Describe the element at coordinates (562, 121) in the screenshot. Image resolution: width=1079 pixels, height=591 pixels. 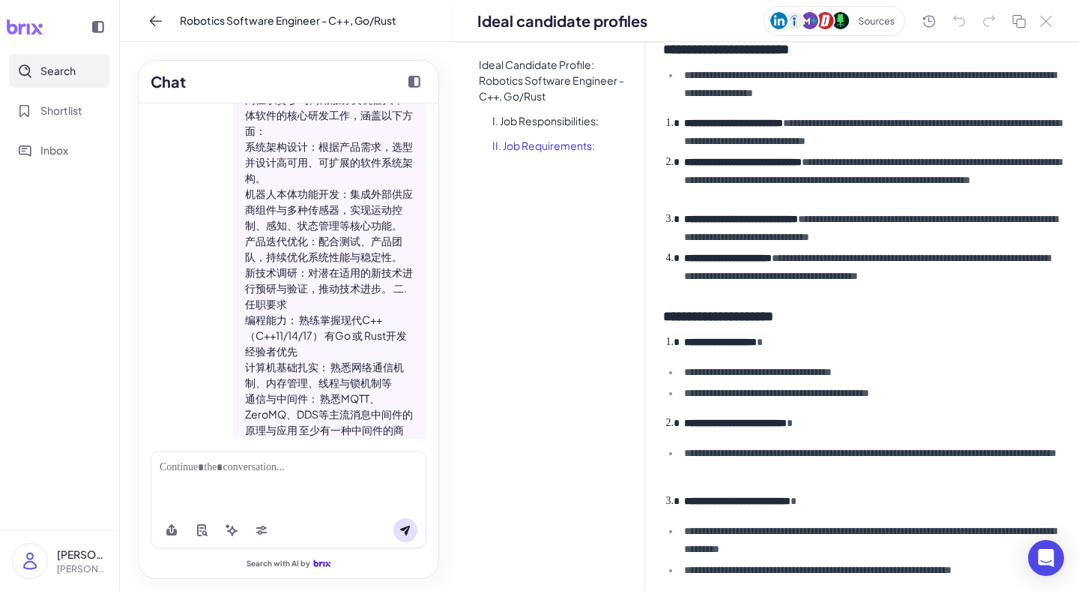
I see `li: I. Job Responsibilities:` at that location.